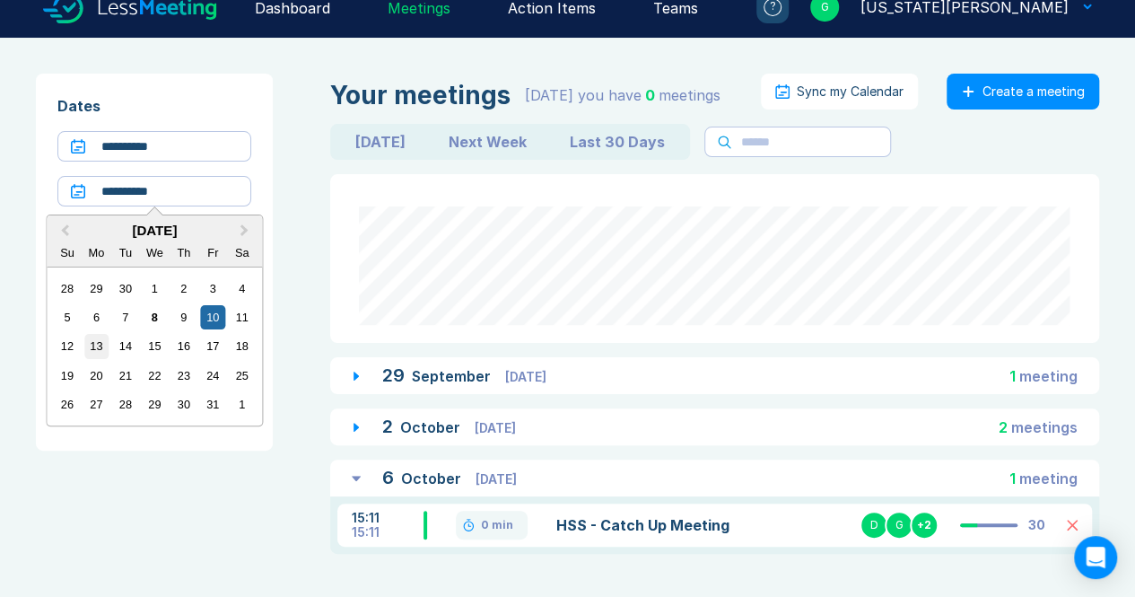 This screenshot has width=1135, height=597. Describe the element at coordinates (125, 346) in the screenshot. I see `div: Choose Tuesday, October 14th, 2025` at that location.